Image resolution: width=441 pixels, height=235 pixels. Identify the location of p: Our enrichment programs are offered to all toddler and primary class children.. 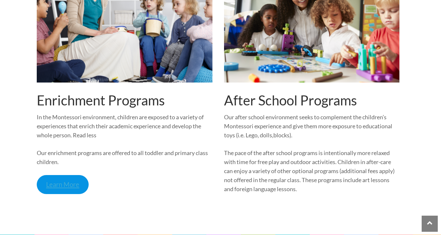
(124, 157).